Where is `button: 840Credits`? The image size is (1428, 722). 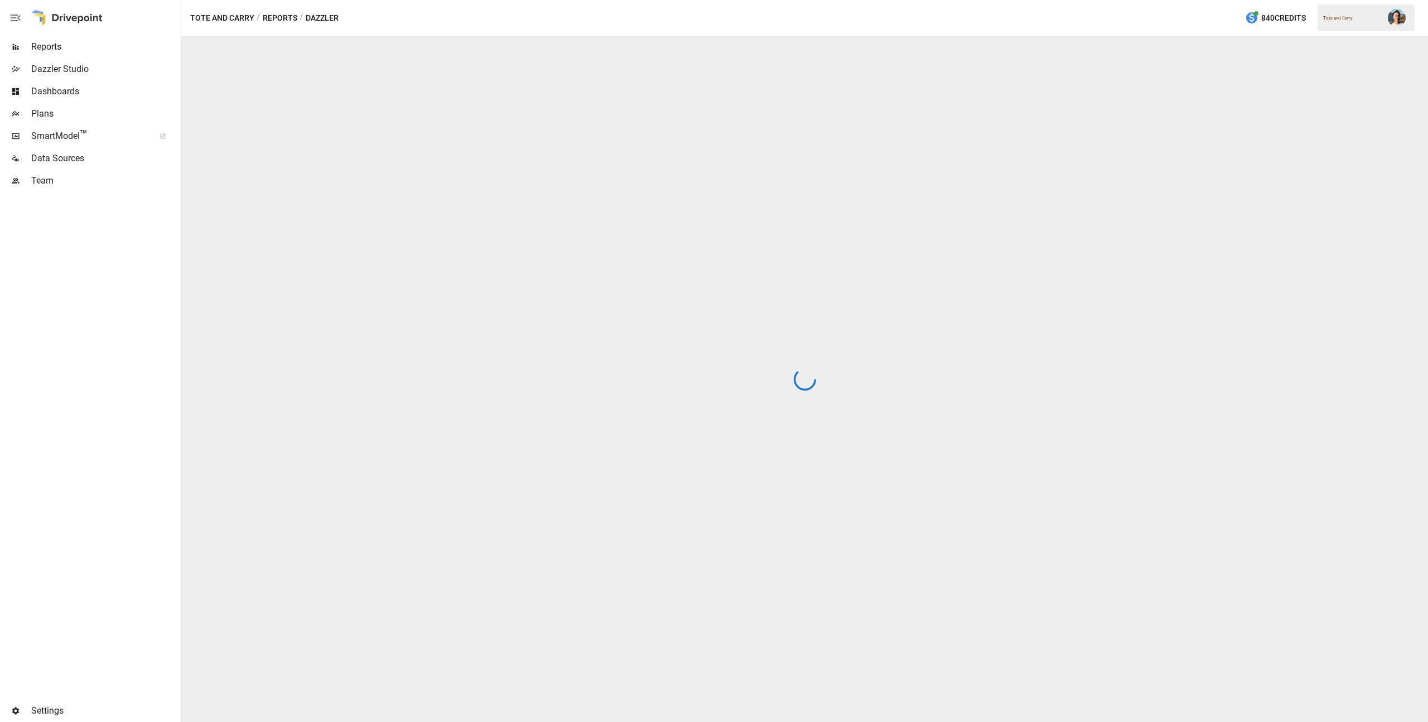
button: 840Credits is located at coordinates (1275, 18).